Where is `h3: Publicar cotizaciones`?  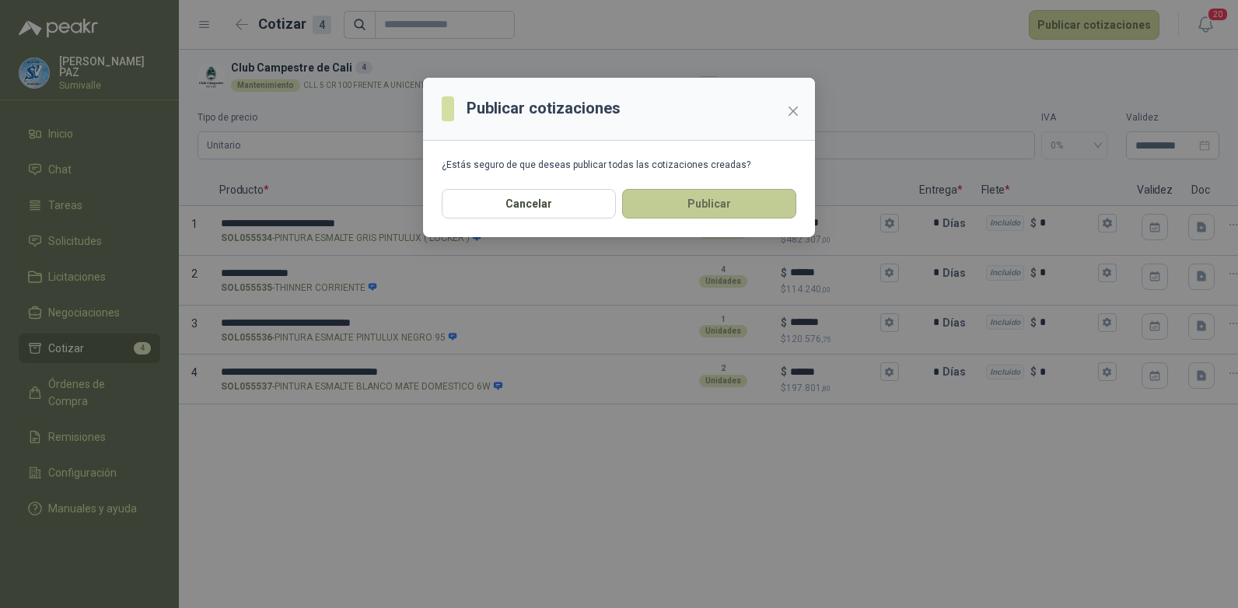
h3: Publicar cotizaciones is located at coordinates (544, 108).